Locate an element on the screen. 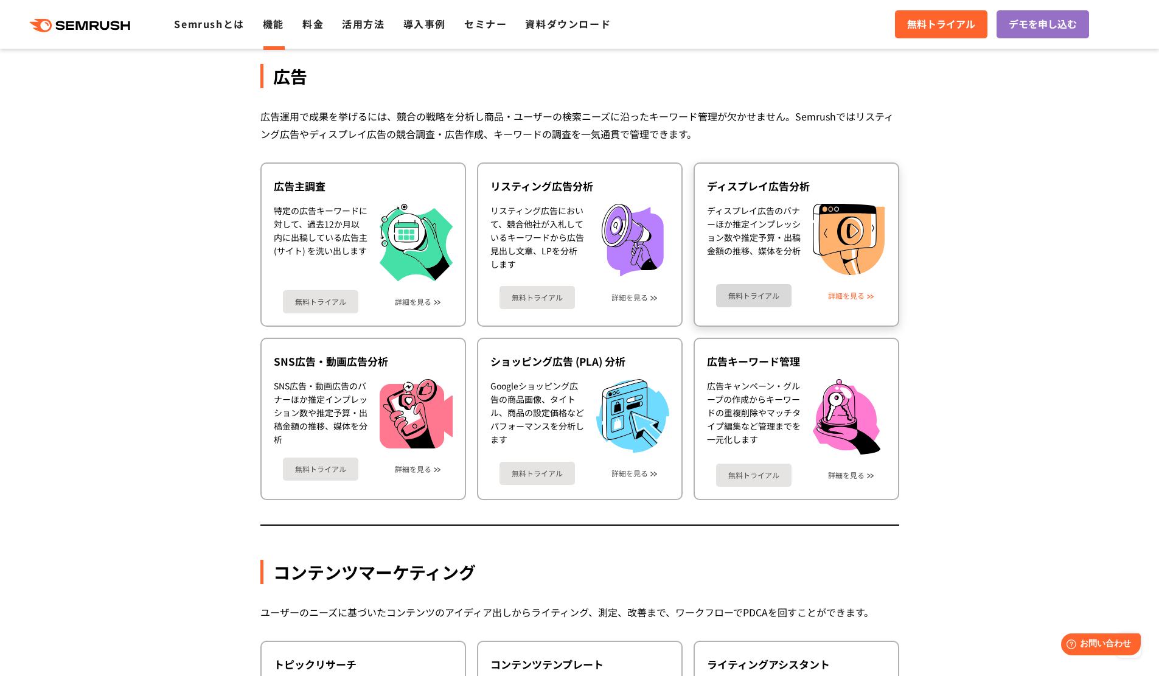 This screenshot has height=676, width=1159. a: 導入事例 is located at coordinates (425, 24).